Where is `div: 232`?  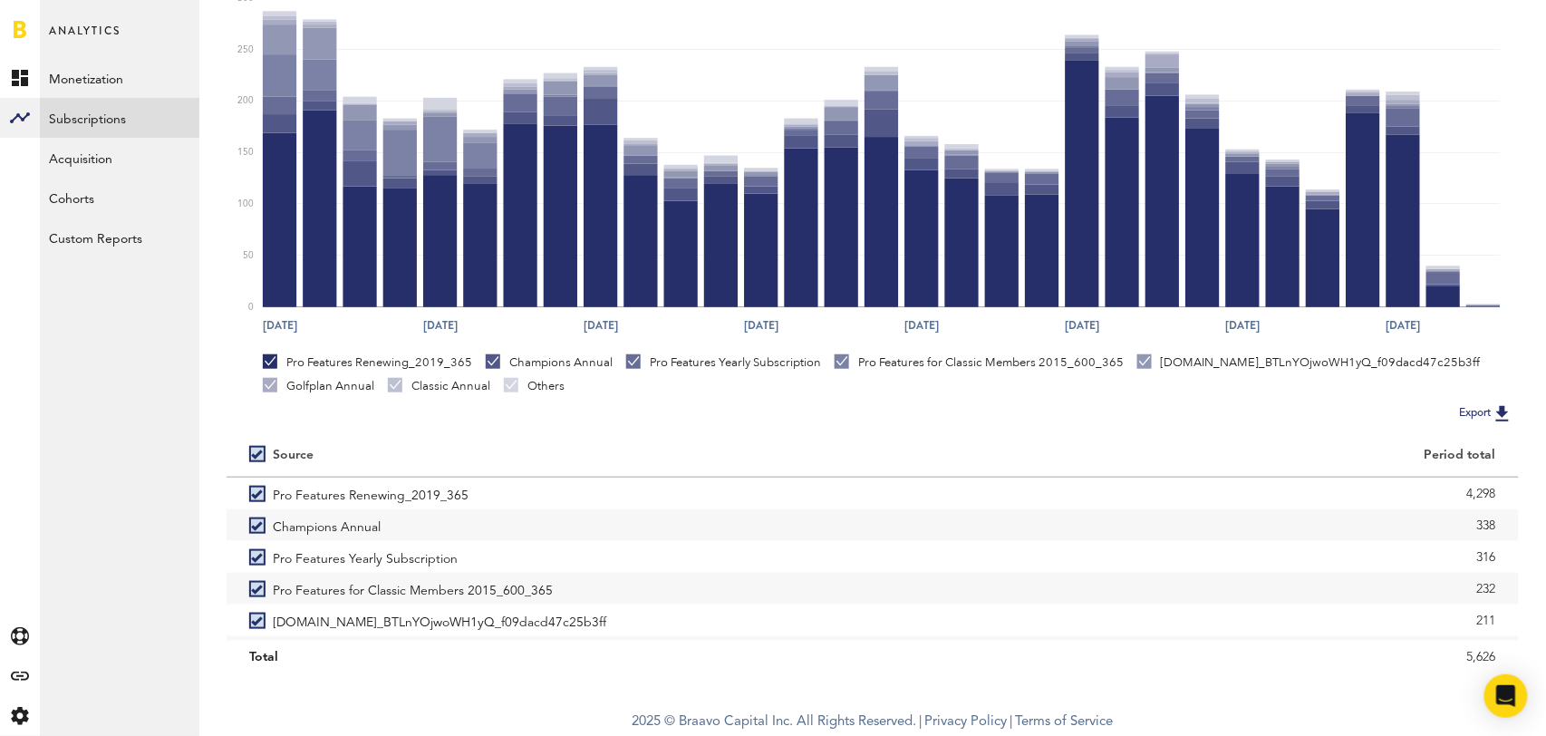
div: 232 is located at coordinates (1195, 589).